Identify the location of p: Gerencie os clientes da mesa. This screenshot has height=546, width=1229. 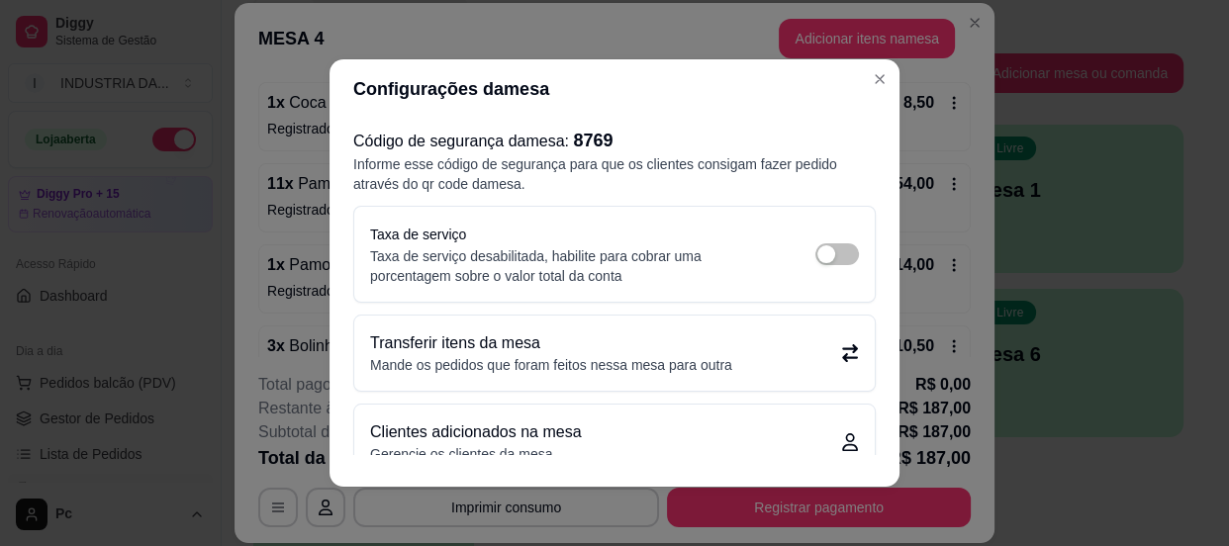
(475, 454).